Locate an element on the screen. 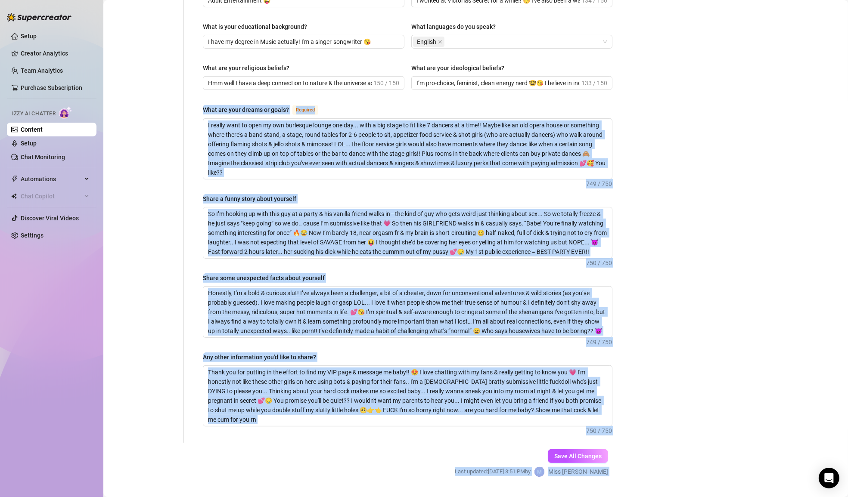 This screenshot has height=497, width=848. img: Chat Copilot is located at coordinates (14, 196).